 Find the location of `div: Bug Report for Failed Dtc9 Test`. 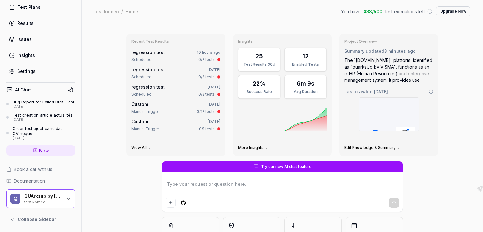

div: Bug Report for Failed Dtc9 Test is located at coordinates (43, 102).